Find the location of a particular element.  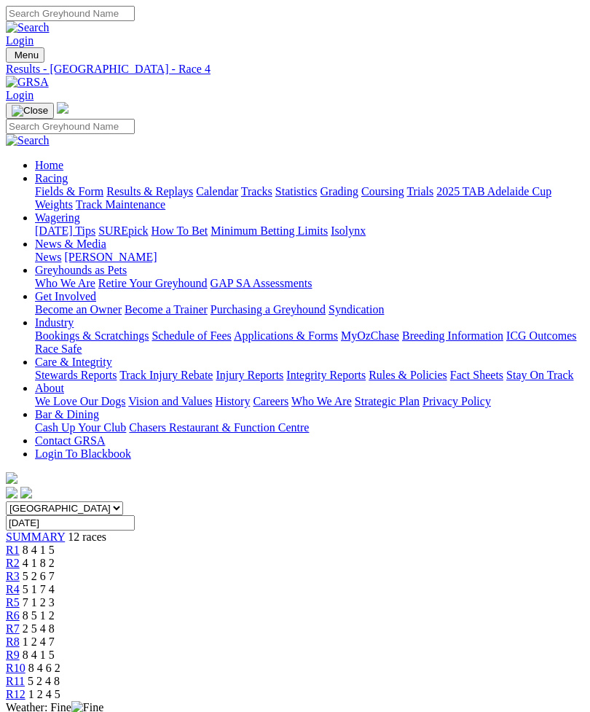

span: 5 1 7 4 is located at coordinates (39, 589).